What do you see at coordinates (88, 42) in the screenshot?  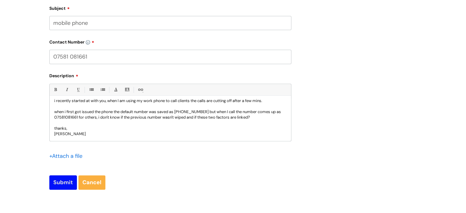 I see `img: info-icon.svg` at bounding box center [88, 42].